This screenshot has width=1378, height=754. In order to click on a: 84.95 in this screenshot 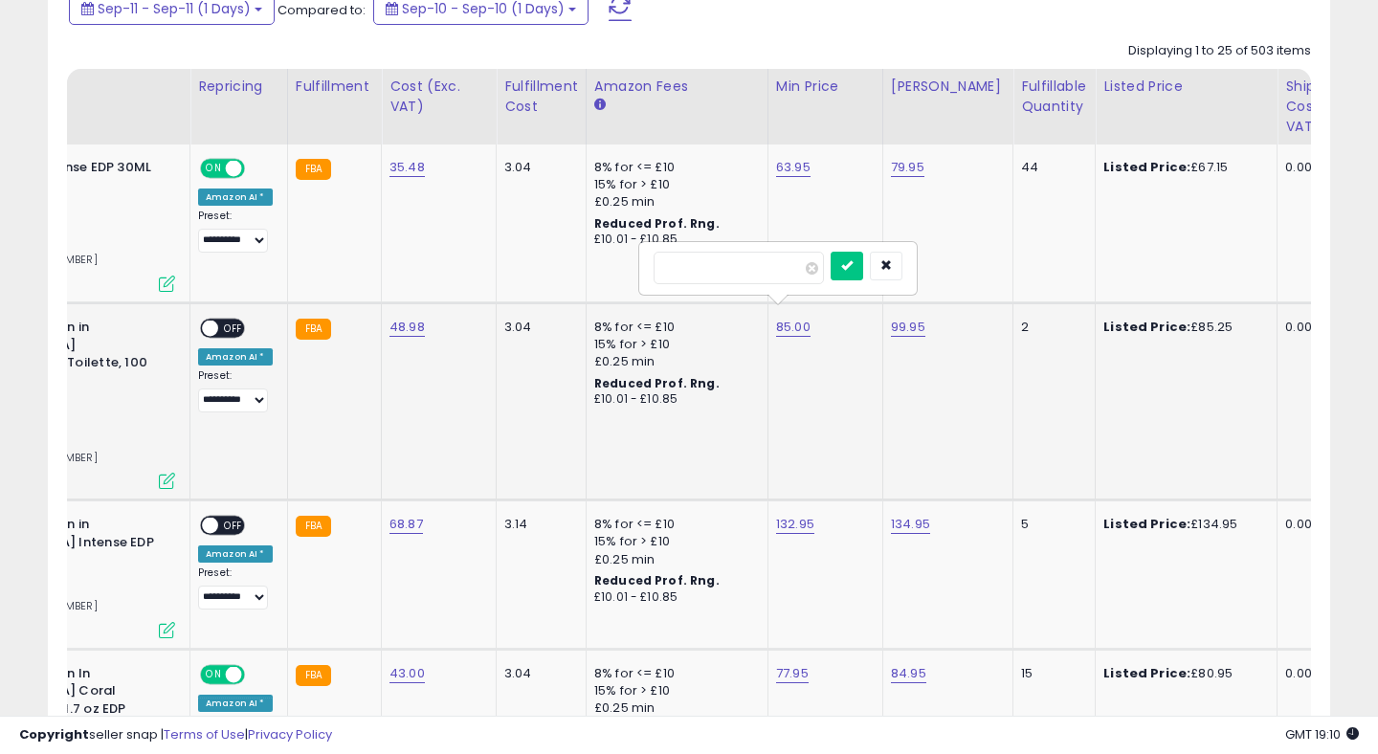, I will do `click(908, 674)`.